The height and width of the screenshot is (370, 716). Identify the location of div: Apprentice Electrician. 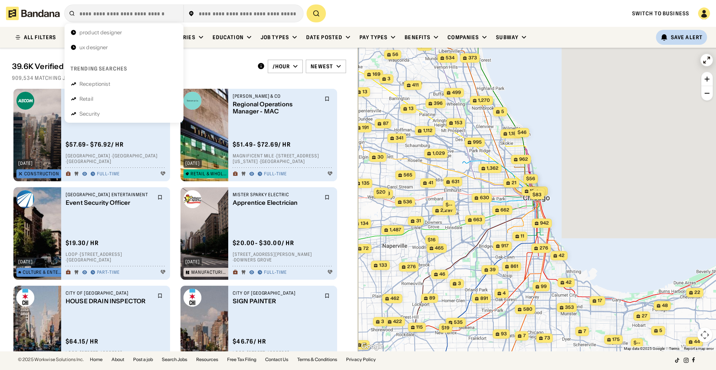
(277, 203).